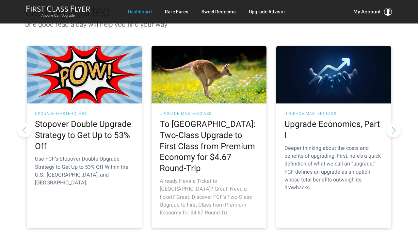 The image size is (418, 235). I want to click on span: One good read a day will help you find your way, so click(96, 25).